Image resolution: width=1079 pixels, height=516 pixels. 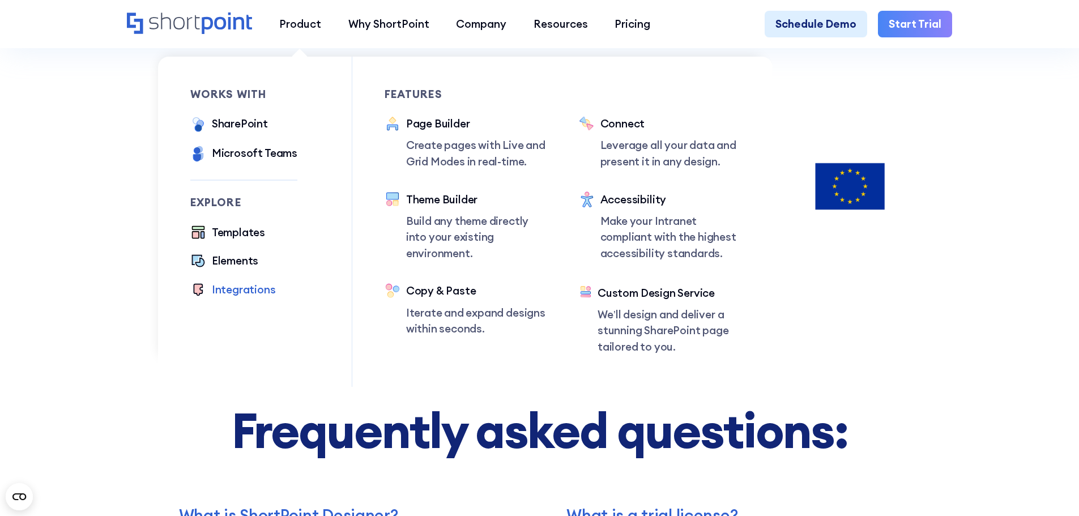 What do you see at coordinates (466, 94) in the screenshot?
I see `div: Features` at bounding box center [466, 94].